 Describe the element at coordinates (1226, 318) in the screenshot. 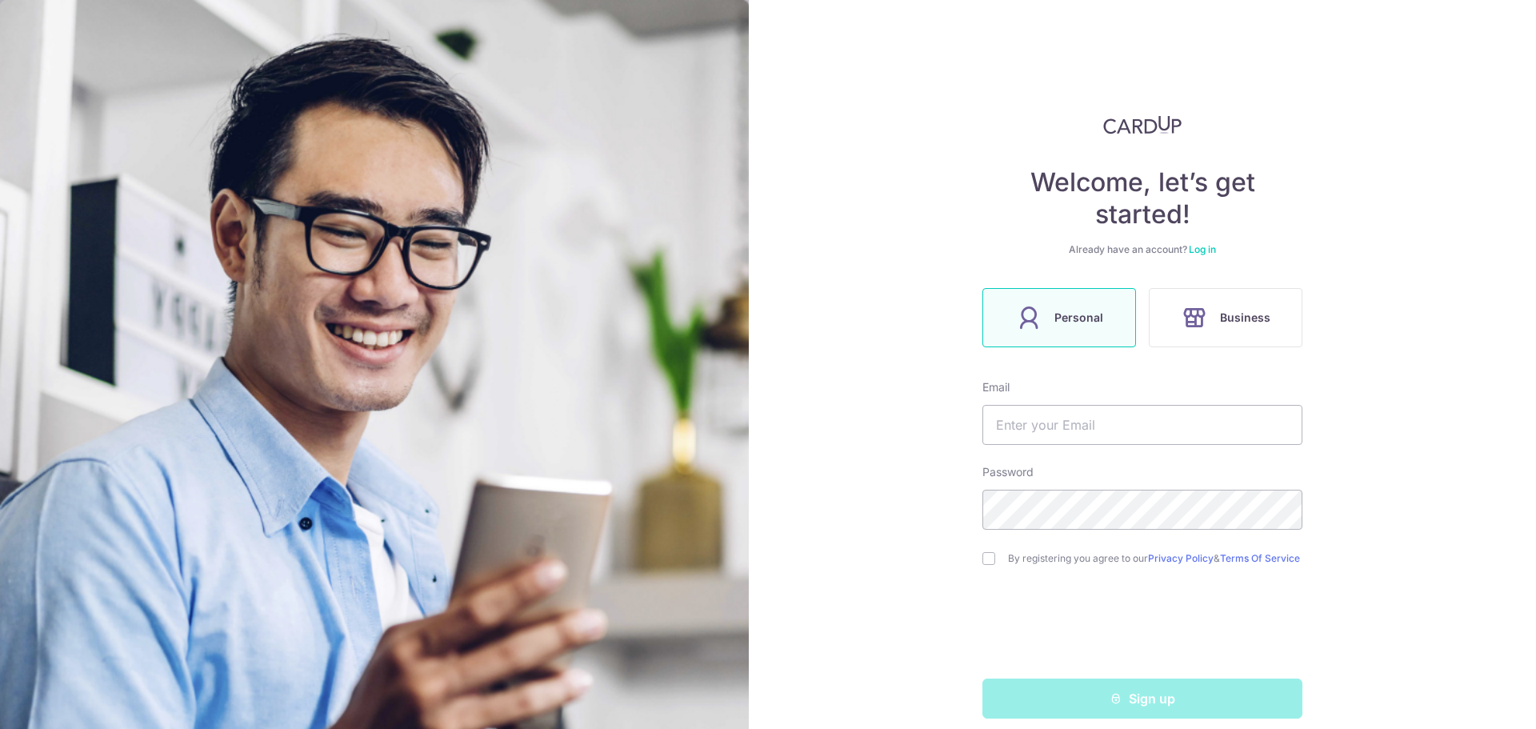

I see `a: Business` at that location.